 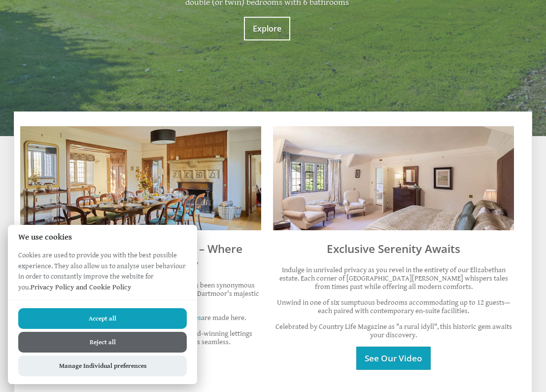 I want to click on a: Explore, so click(x=267, y=29).